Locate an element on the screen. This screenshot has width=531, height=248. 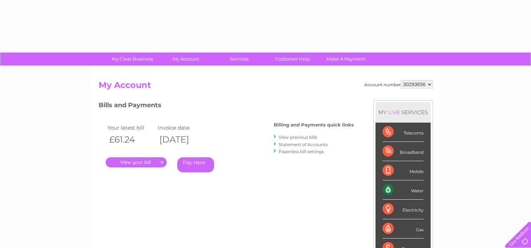
td: Invoice date is located at coordinates (181, 128).